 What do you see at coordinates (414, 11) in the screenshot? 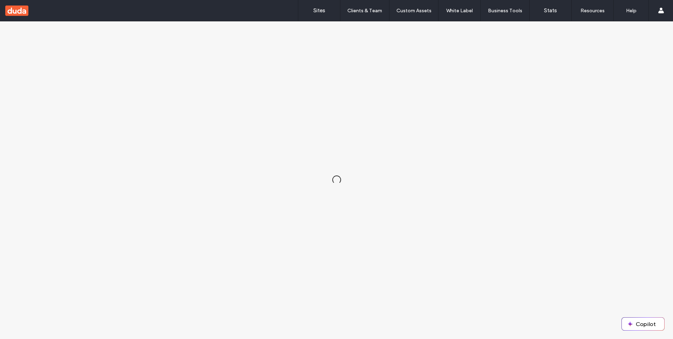
I see `label: Custom Assets` at bounding box center [414, 11].